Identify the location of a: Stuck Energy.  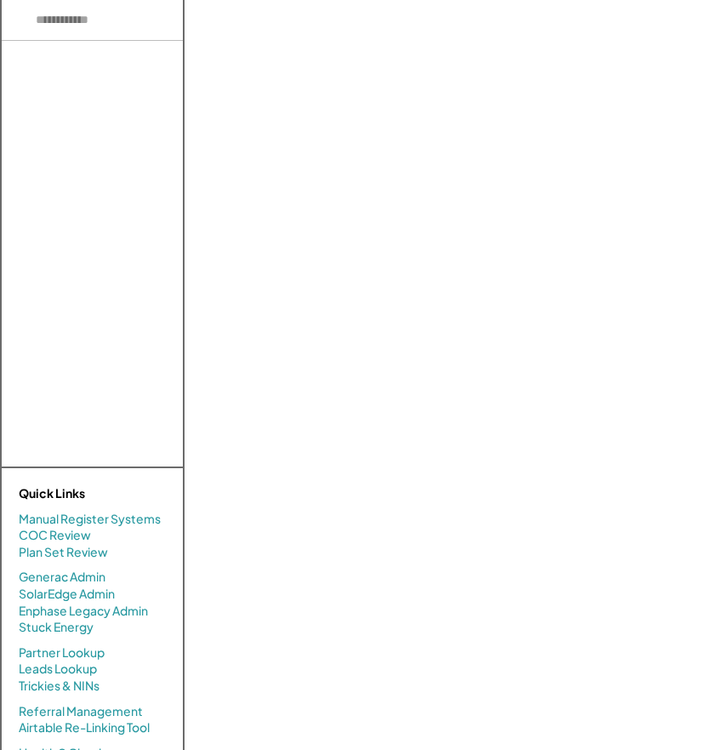
(56, 627).